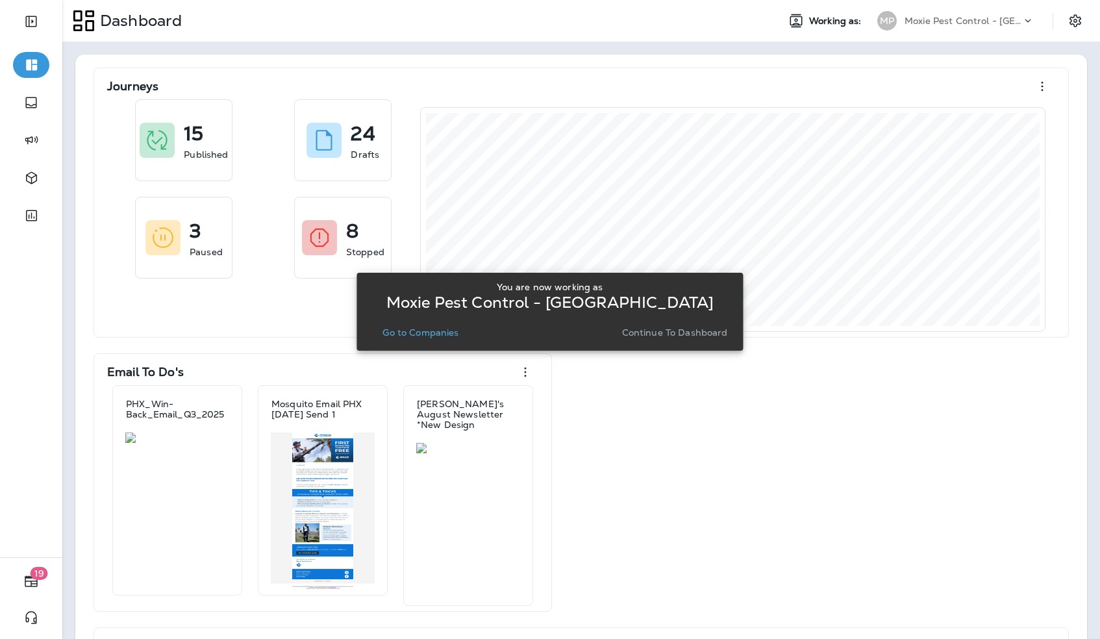 The image size is (1100, 639). Describe the element at coordinates (420, 333) in the screenshot. I see `button: Go to Companies` at that location.